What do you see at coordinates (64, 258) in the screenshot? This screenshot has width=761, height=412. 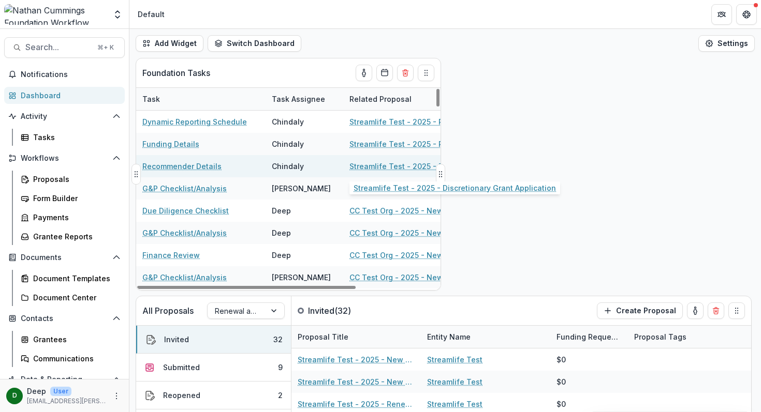 I see `span: Documents` at bounding box center [64, 258].